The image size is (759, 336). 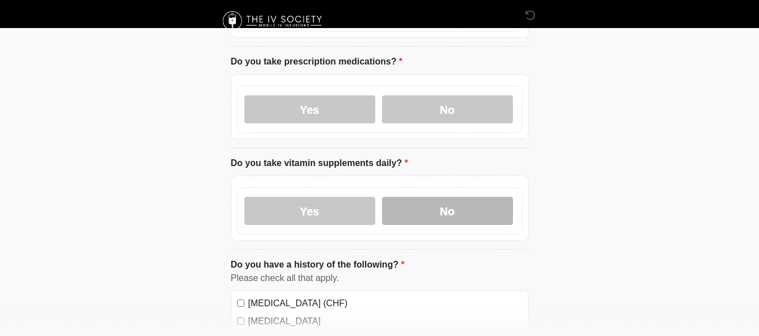 What do you see at coordinates (317, 265) in the screenshot?
I see `label: Do you have a history of the following?` at bounding box center [317, 265].